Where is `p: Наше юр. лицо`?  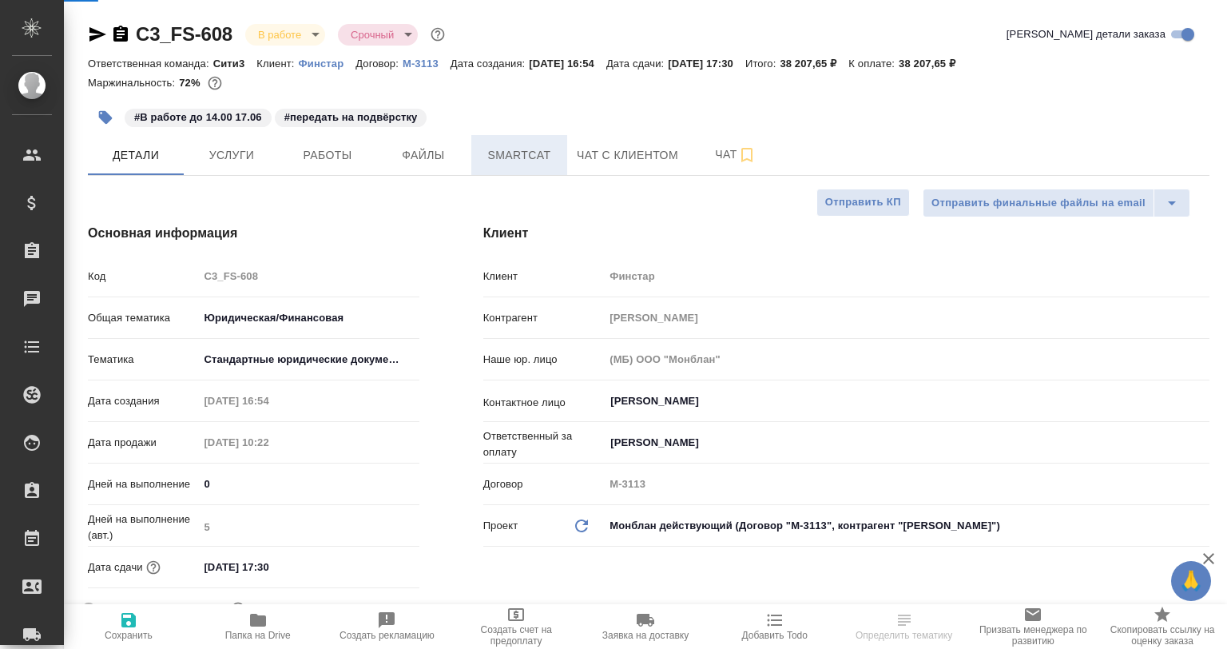 p: Наше юр. лицо is located at coordinates (544, 360).